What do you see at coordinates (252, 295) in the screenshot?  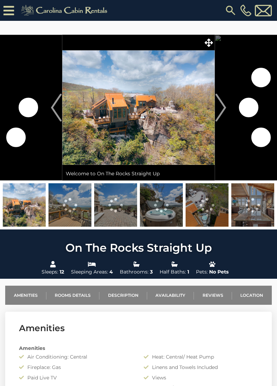 I see `a: Location` at bounding box center [252, 295].